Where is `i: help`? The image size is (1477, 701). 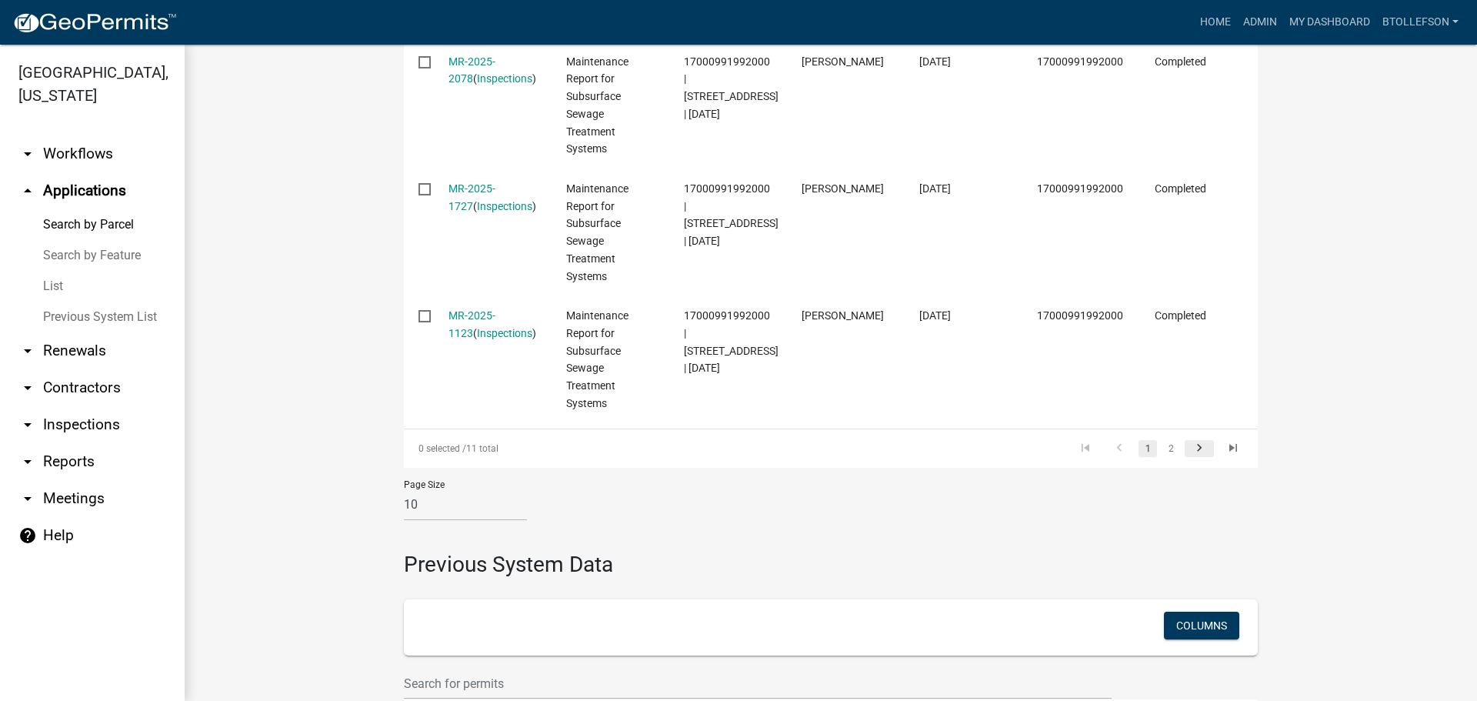 i: help is located at coordinates (28, 535).